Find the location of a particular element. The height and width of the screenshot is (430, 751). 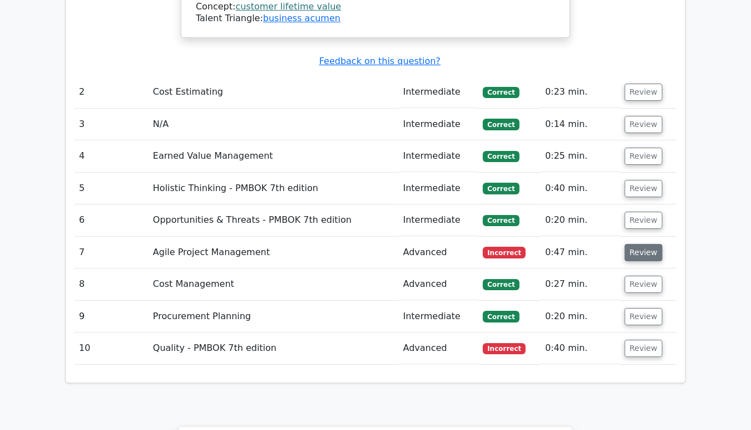

td: Opportunities & Threats - PMBOK 7th edition is located at coordinates (274, 220).